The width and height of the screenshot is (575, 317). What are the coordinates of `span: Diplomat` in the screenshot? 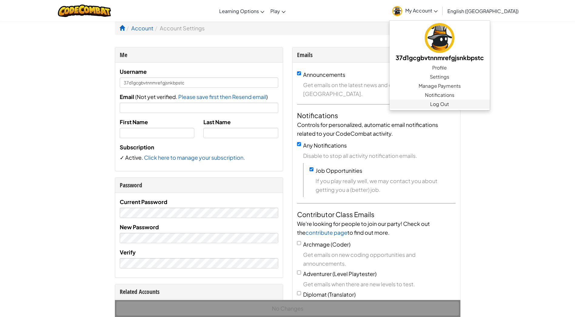 It's located at (315, 294).